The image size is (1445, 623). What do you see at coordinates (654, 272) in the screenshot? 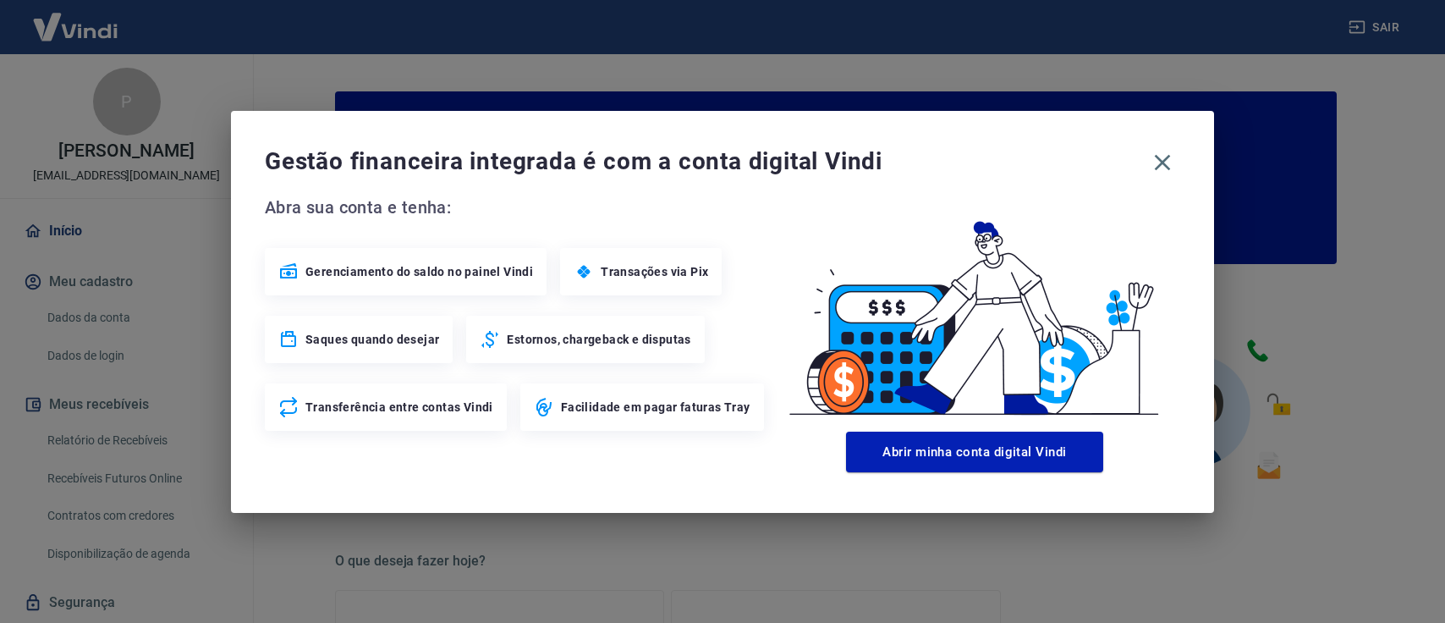
I see `span: Transações via Pix` at bounding box center [654, 272].